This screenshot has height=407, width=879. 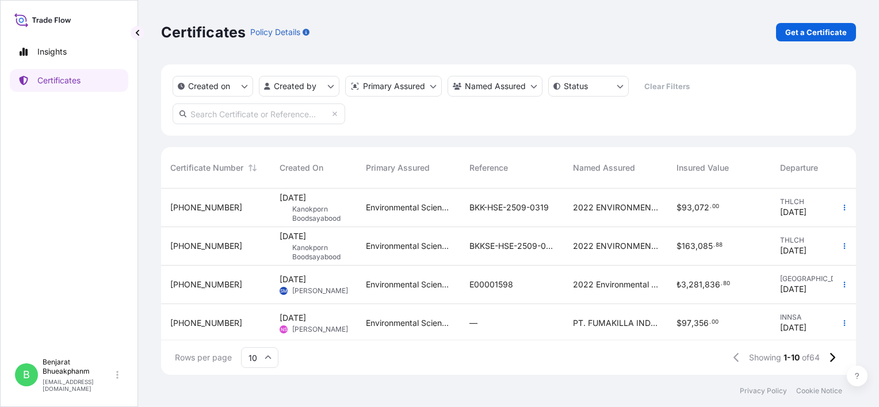 I want to click on span: Rows per page, so click(x=203, y=358).